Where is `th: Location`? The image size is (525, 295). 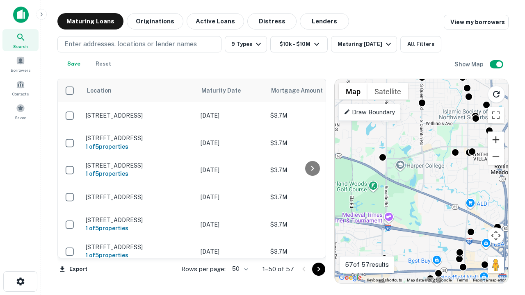
th: Location is located at coordinates (139, 91).